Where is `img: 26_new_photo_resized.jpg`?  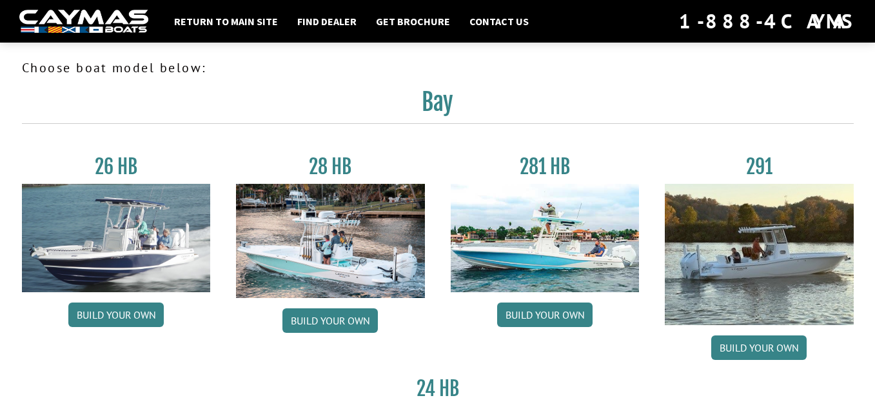
img: 26_new_photo_resized.jpg is located at coordinates (116, 238).